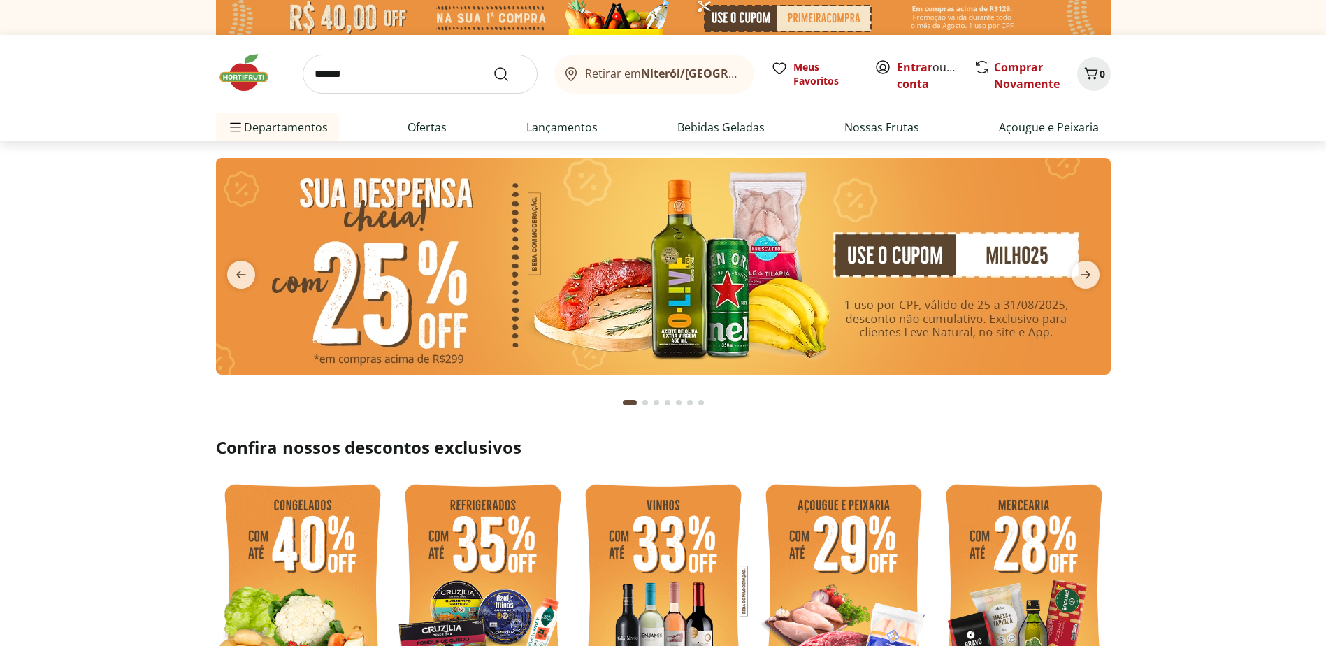  What do you see at coordinates (656, 403) in the screenshot?
I see `button: Go to page 3 from fs-carousel` at bounding box center [656, 403].